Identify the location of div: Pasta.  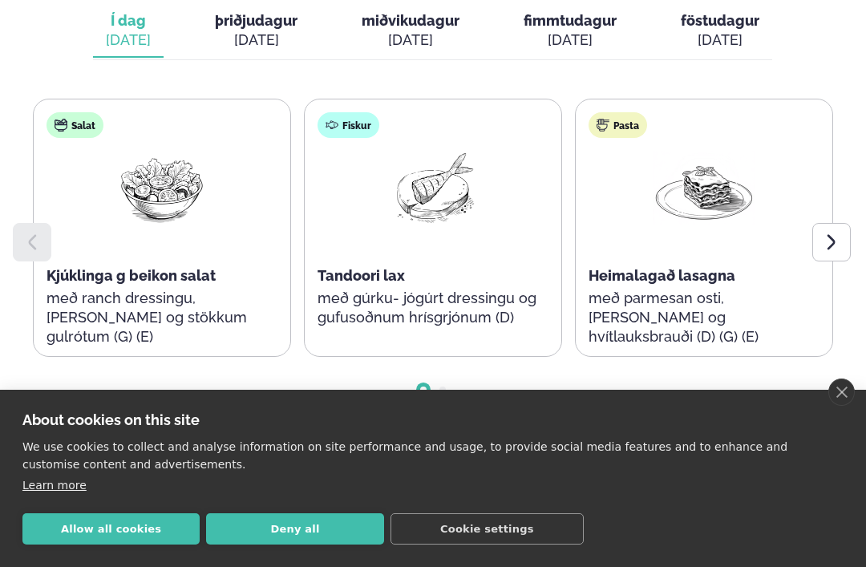
(617, 125).